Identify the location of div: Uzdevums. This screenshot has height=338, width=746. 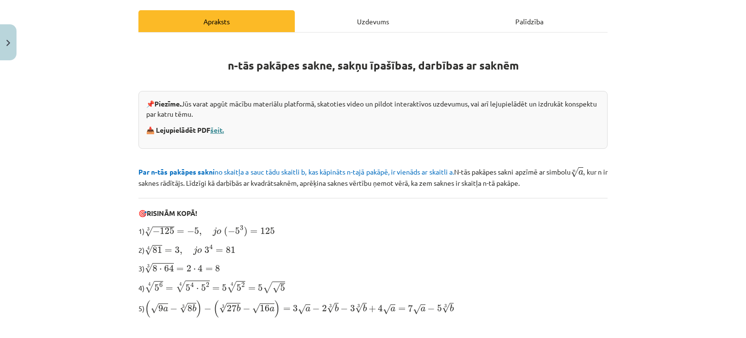
(373, 21).